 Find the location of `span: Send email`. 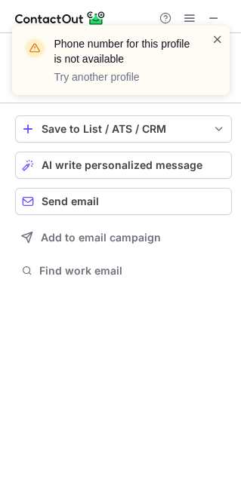

span: Send email is located at coordinates (70, 201).